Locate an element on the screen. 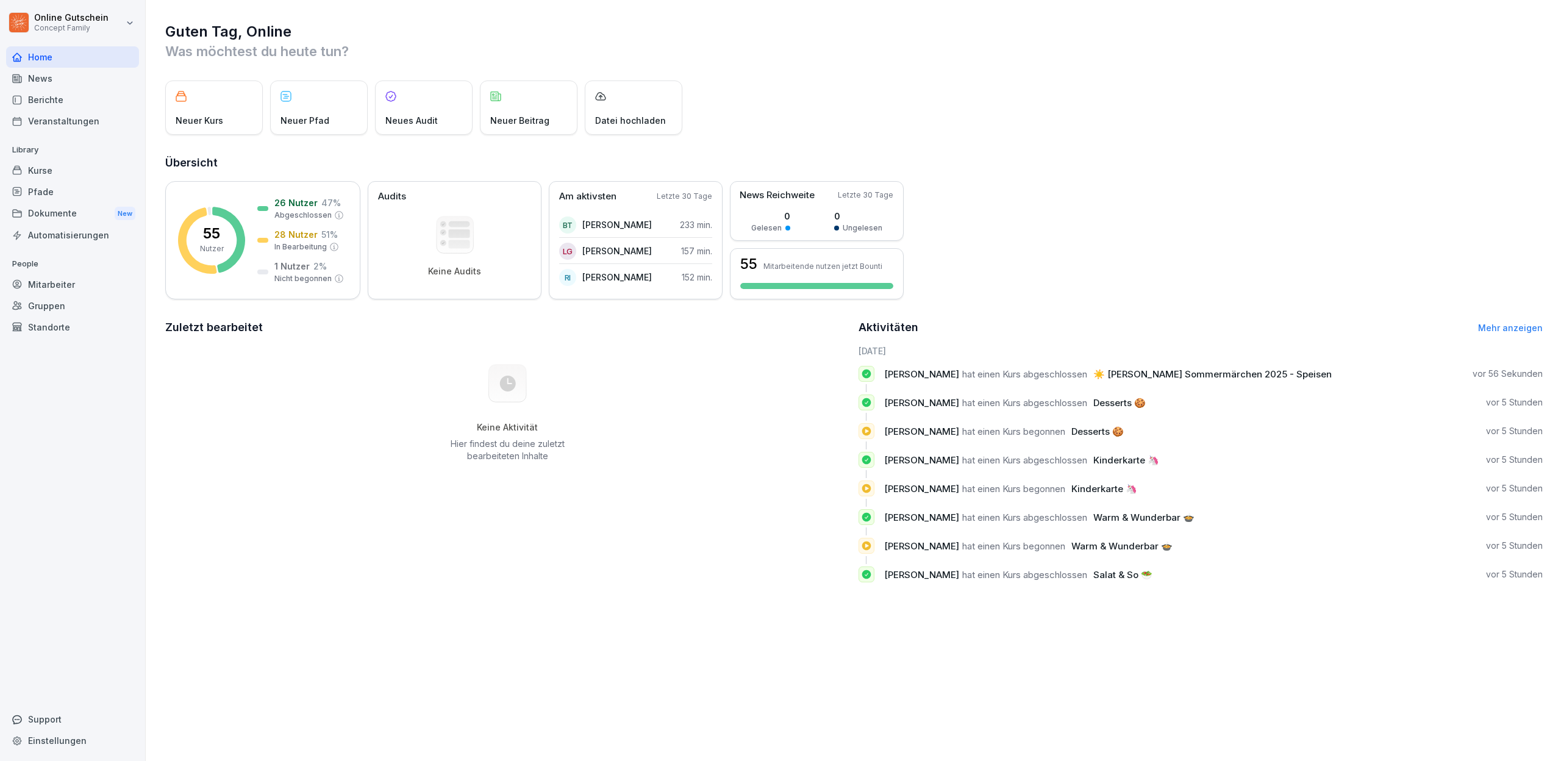 Image resolution: width=1561 pixels, height=761 pixels. a: Veranstaltungen is located at coordinates (73, 121).